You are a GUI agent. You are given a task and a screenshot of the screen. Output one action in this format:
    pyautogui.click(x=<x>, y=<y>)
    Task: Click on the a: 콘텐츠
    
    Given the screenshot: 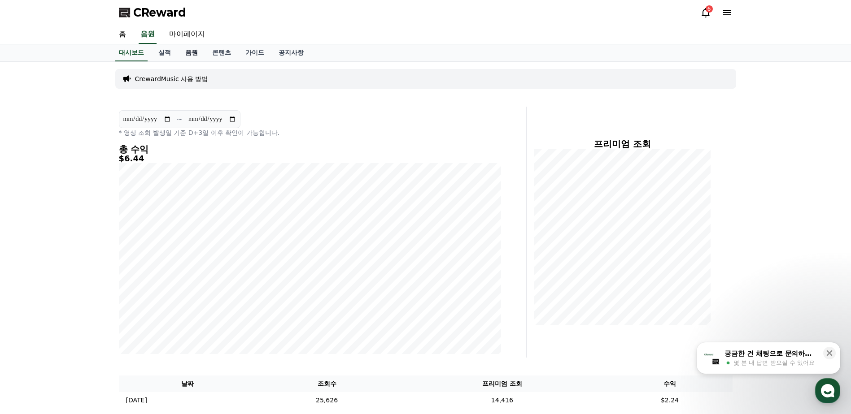 What is the action you would take?
    pyautogui.click(x=222, y=53)
    